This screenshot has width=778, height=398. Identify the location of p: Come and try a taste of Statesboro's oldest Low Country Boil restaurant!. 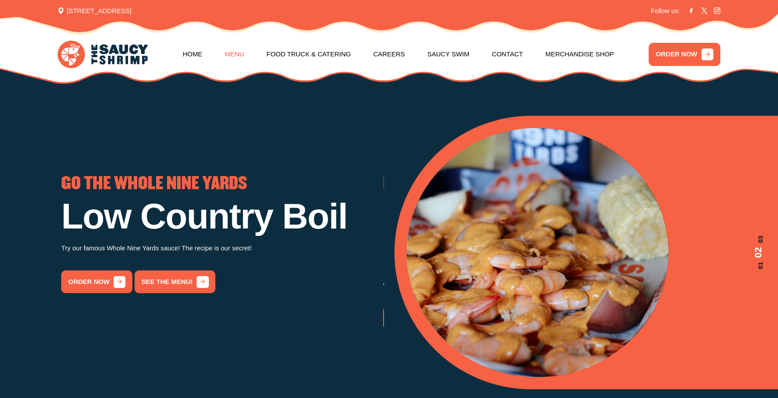
(544, 284).